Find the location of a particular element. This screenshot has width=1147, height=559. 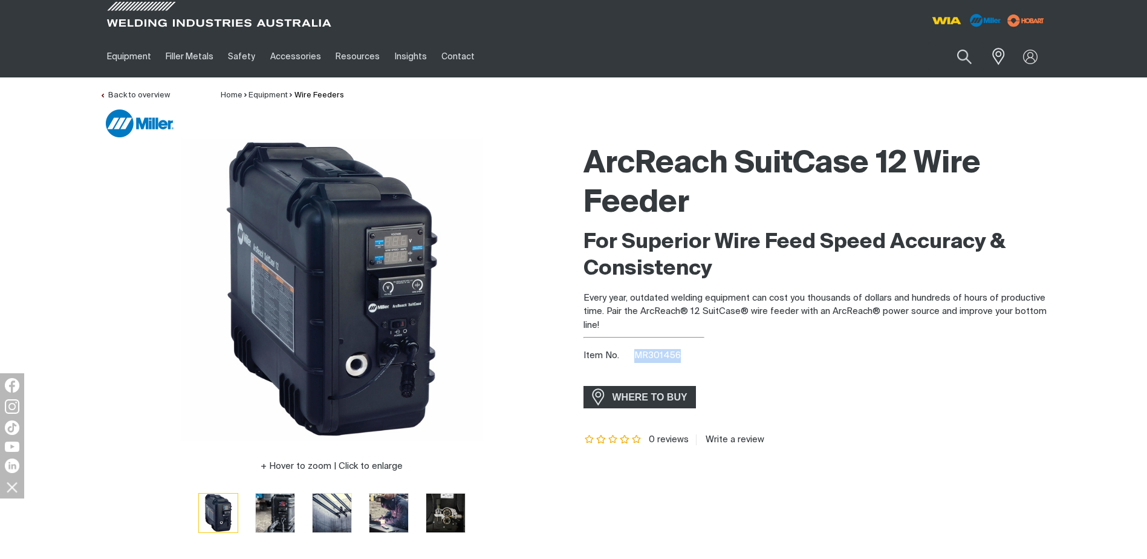

button: Go to slide 5 is located at coordinates (446, 513).